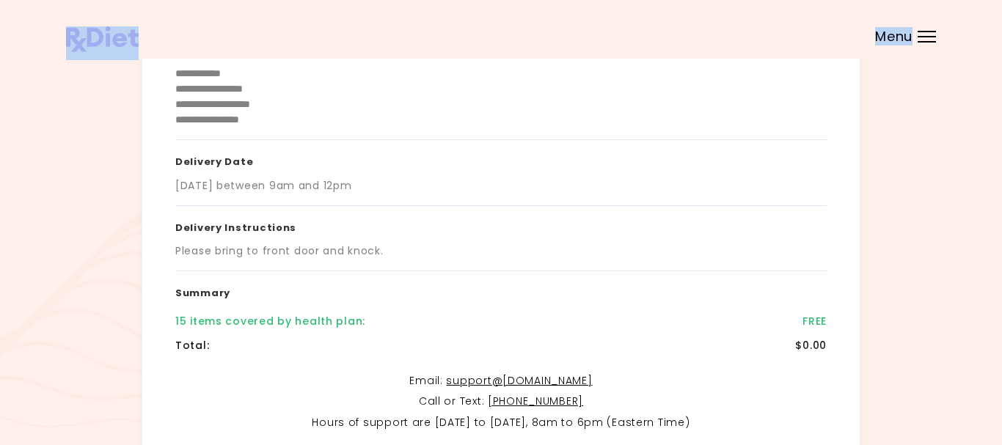 Image resolution: width=1002 pixels, height=445 pixels. Describe the element at coordinates (814, 321) in the screenshot. I see `div: FREE` at that location.